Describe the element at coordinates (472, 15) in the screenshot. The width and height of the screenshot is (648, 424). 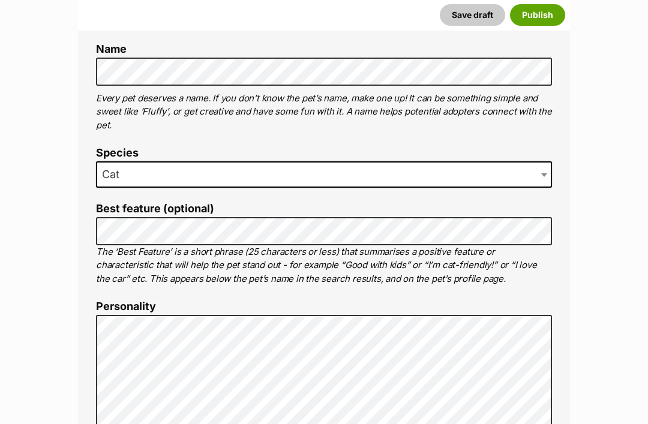
I see `button: Save draft` at that location.